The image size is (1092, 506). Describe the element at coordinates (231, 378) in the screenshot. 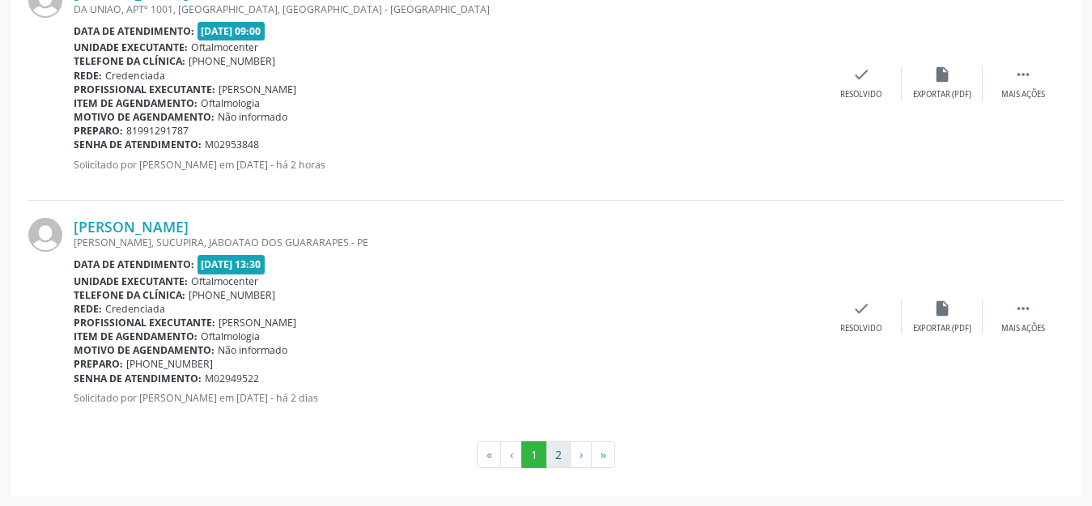

I see `span: M02949522` at that location.